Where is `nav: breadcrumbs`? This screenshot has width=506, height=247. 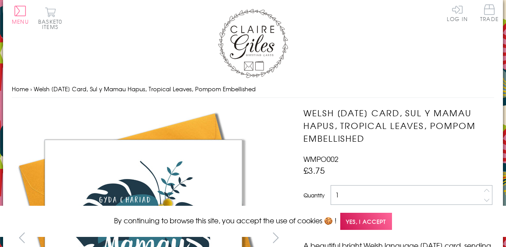 nav: breadcrumbs is located at coordinates (253, 89).